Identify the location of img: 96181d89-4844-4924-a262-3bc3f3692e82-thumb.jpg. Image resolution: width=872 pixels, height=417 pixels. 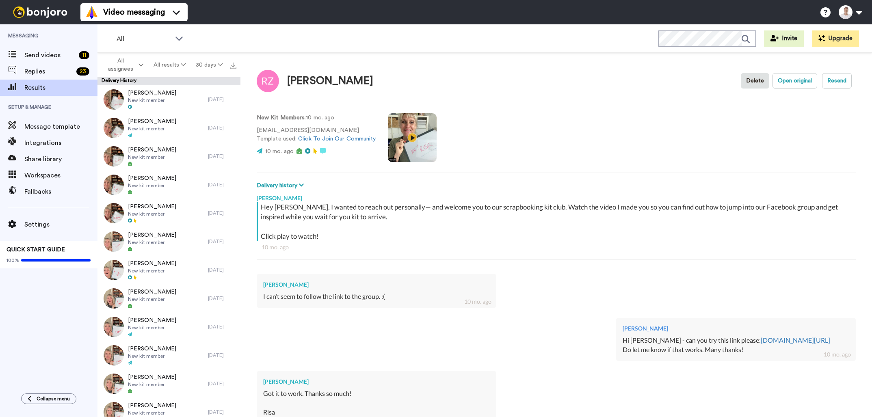
(114, 299).